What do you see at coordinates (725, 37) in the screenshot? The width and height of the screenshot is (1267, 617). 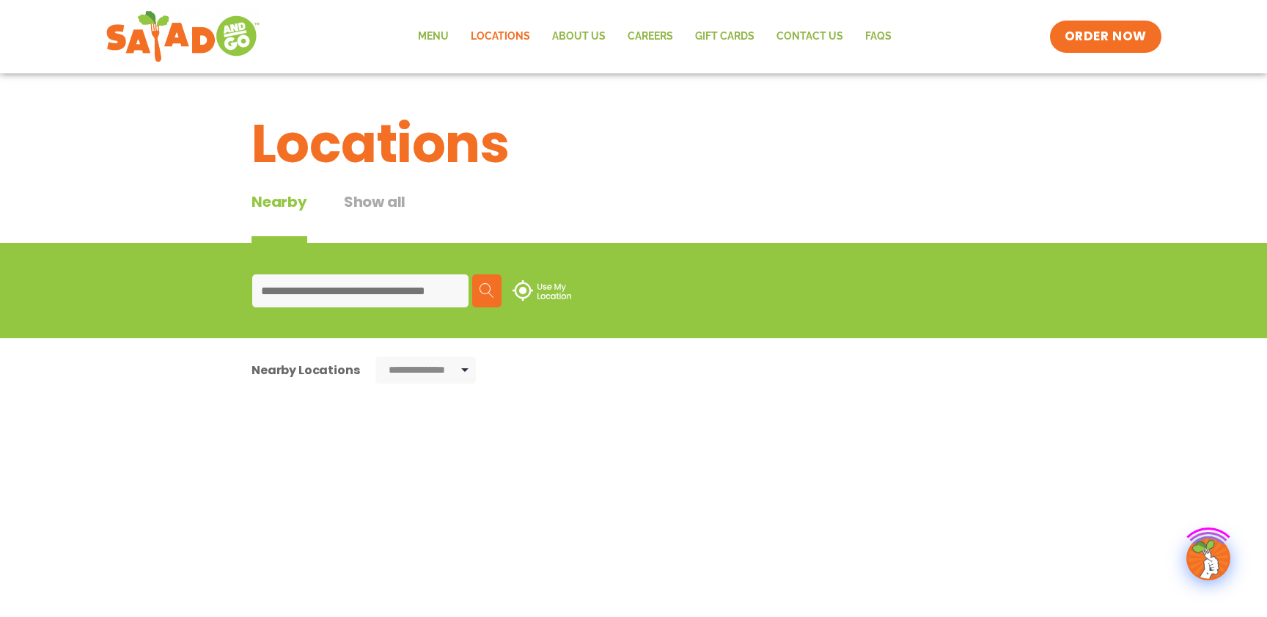 I see `a: GIFT CARDS` at bounding box center [725, 37].